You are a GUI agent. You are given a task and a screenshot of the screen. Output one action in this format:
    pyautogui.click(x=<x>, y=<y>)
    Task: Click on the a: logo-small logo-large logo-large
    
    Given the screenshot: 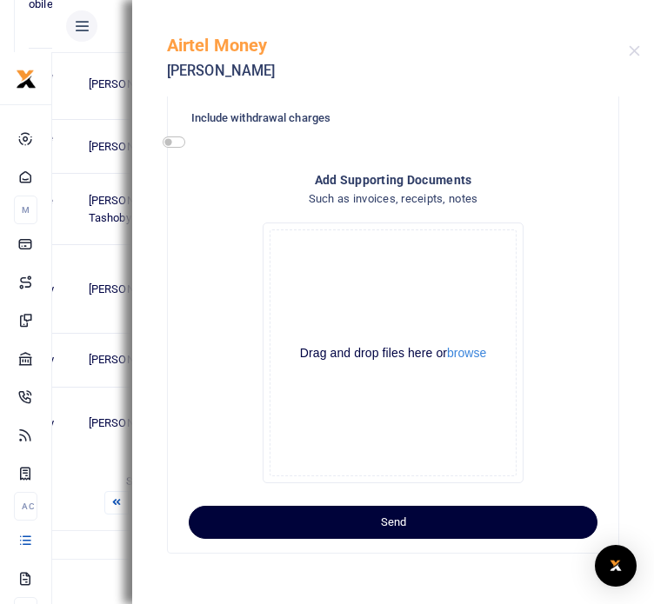 What is the action you would take?
    pyautogui.click(x=26, y=77)
    